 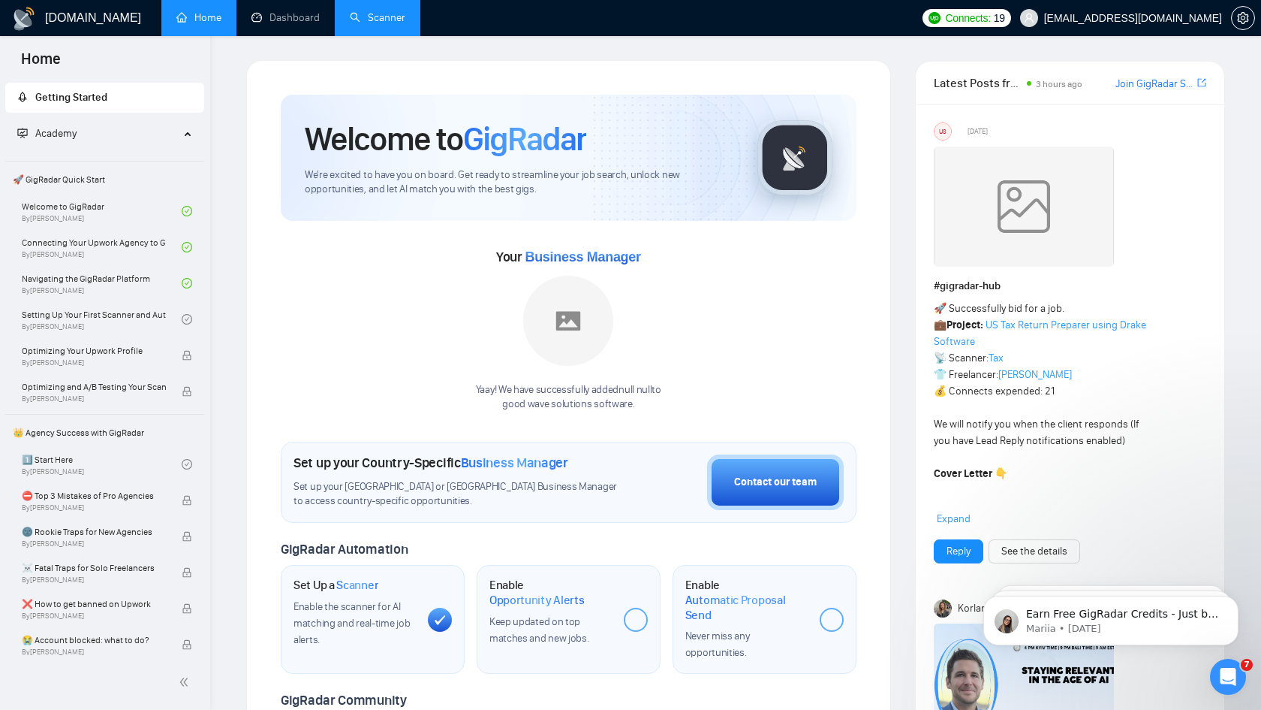 I want to click on span: Your, so click(x=568, y=257).